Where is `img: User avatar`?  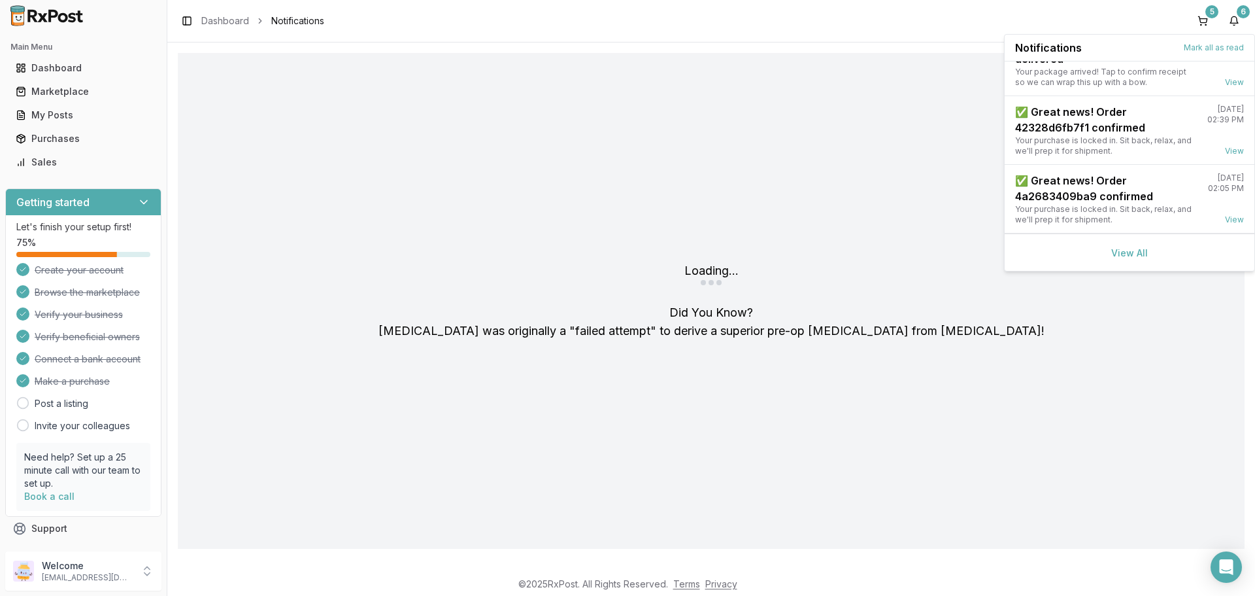
img: User avatar is located at coordinates (24, 571).